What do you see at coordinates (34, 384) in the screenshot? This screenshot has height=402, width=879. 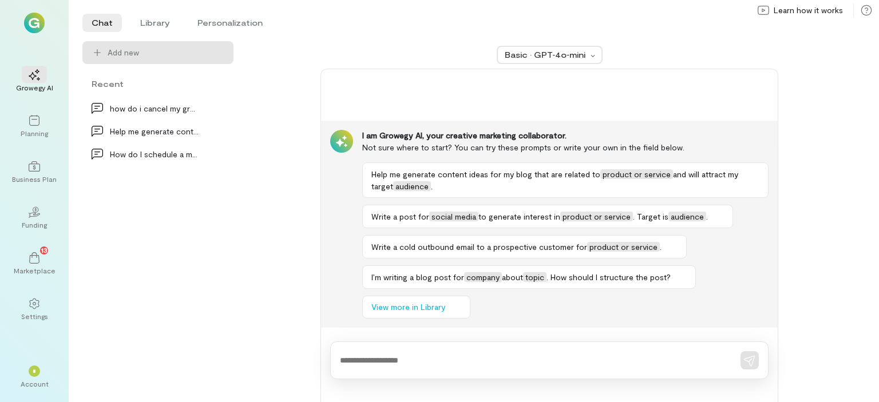 I see `div: Account` at bounding box center [34, 384].